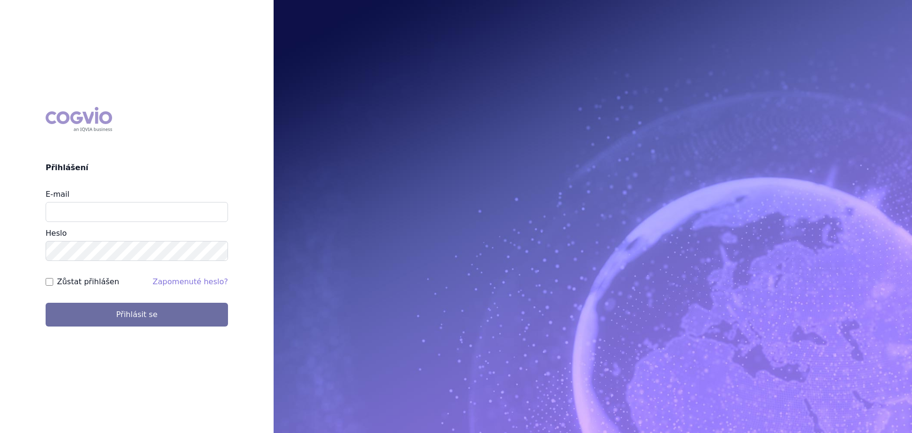 This screenshot has height=433, width=912. What do you see at coordinates (137, 314) in the screenshot?
I see `button: Přihlásit se` at bounding box center [137, 314].